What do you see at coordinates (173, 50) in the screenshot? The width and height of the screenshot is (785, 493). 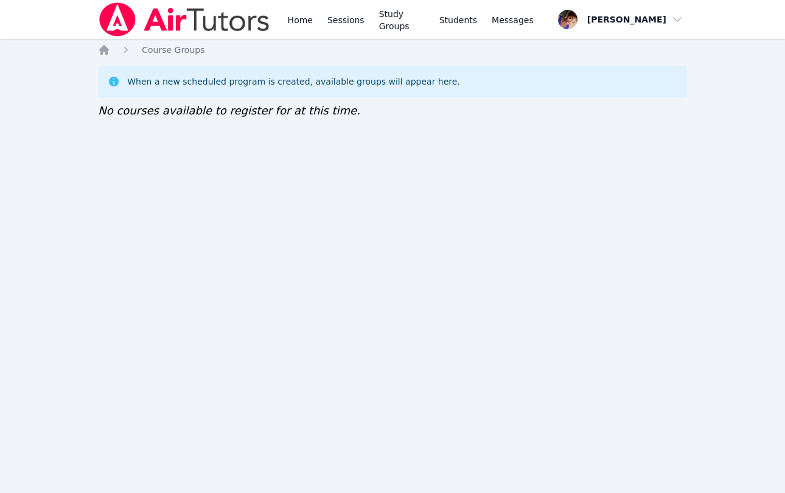 I see `span: Course Groups` at bounding box center [173, 50].